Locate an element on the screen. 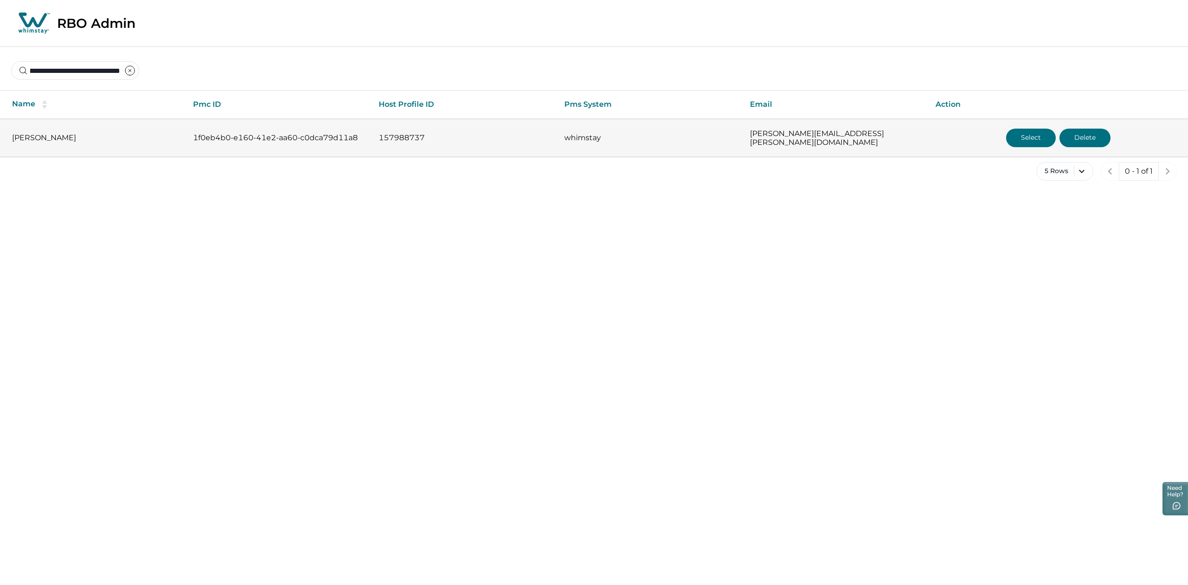 This screenshot has width=1188, height=585. button: 5 Rows is located at coordinates (1064, 171).